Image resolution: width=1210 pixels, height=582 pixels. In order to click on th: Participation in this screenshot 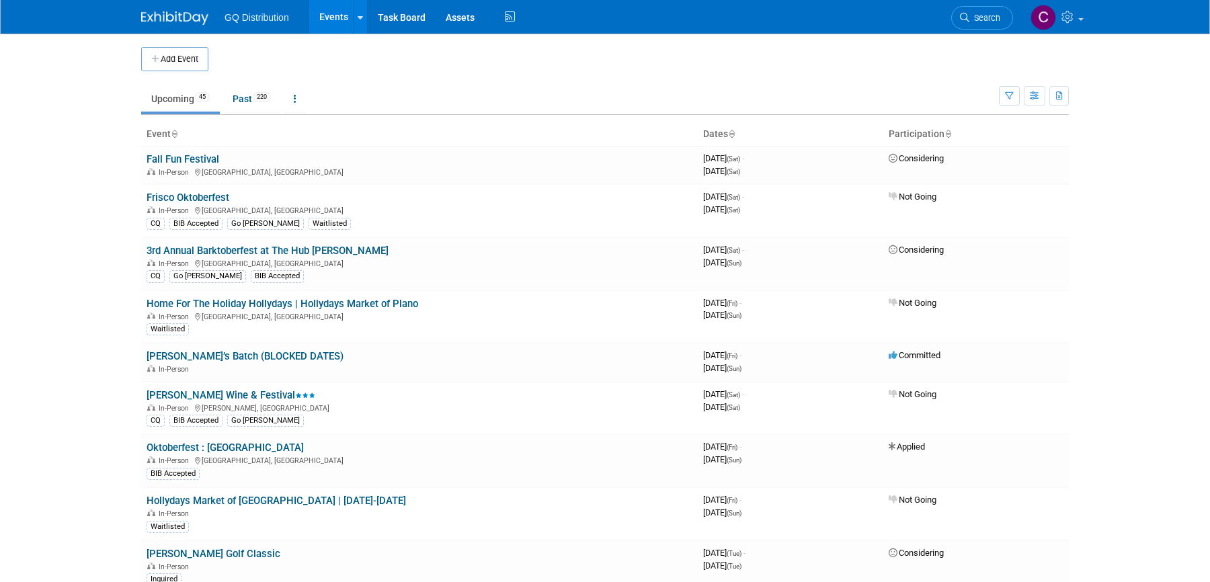, I will do `click(976, 134)`.